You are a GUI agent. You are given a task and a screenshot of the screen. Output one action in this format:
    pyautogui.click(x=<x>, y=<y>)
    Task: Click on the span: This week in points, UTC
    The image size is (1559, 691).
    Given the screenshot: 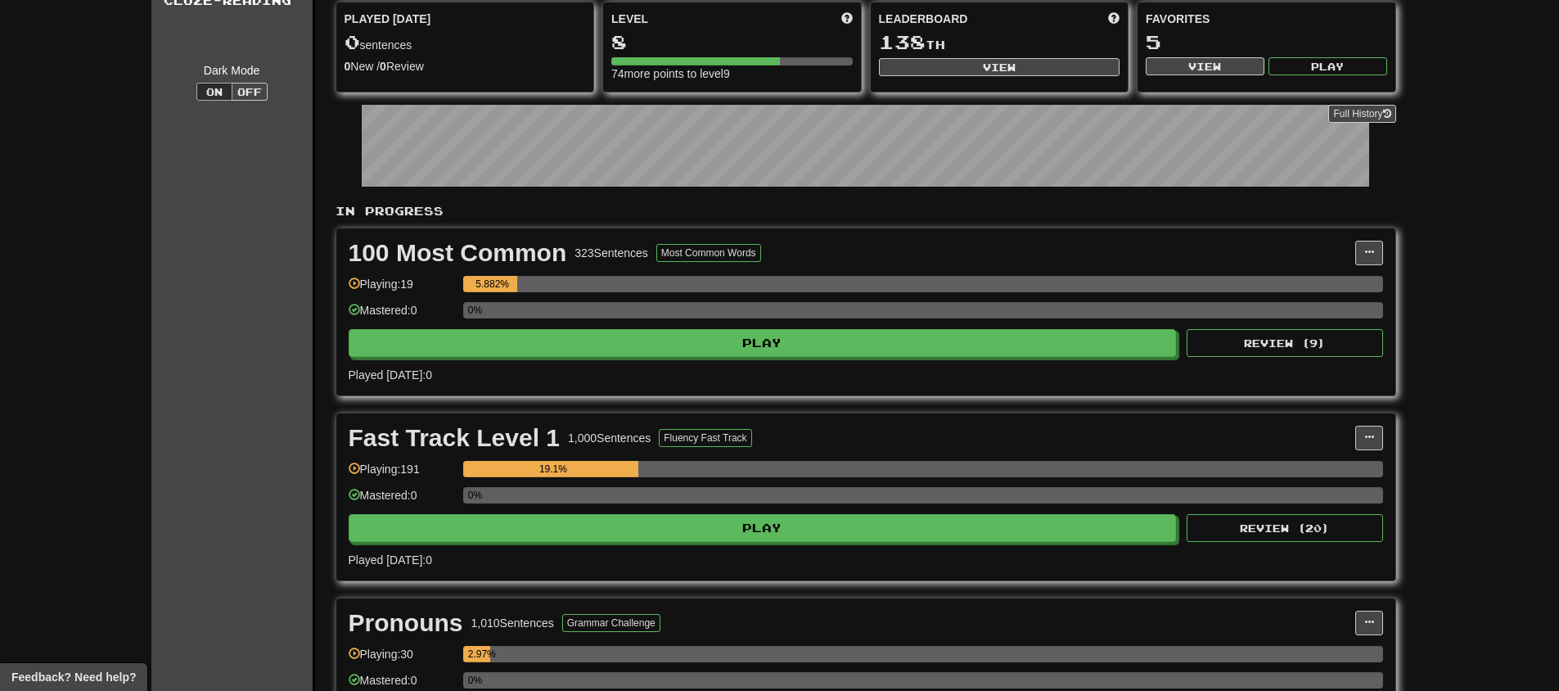 What is the action you would take?
    pyautogui.click(x=1114, y=19)
    